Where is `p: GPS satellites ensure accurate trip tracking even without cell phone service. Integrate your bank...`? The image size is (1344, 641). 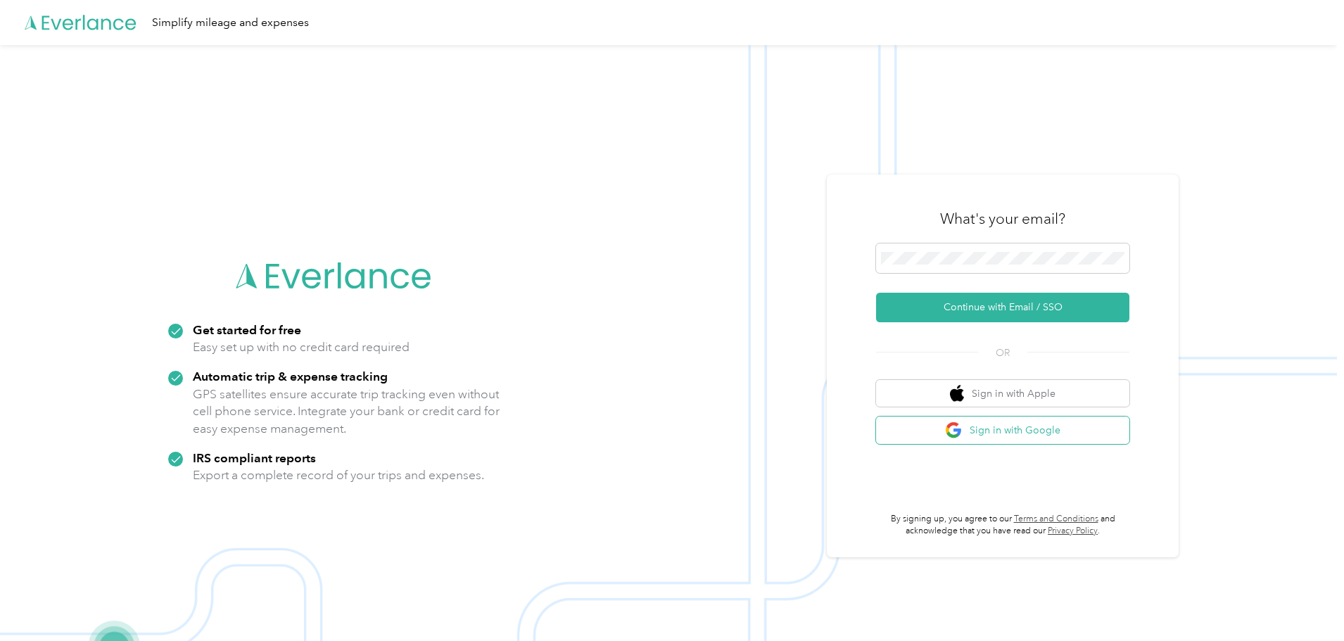 p: GPS satellites ensure accurate trip tracking even without cell phone service. Integrate your bank... is located at coordinates (346, 412).